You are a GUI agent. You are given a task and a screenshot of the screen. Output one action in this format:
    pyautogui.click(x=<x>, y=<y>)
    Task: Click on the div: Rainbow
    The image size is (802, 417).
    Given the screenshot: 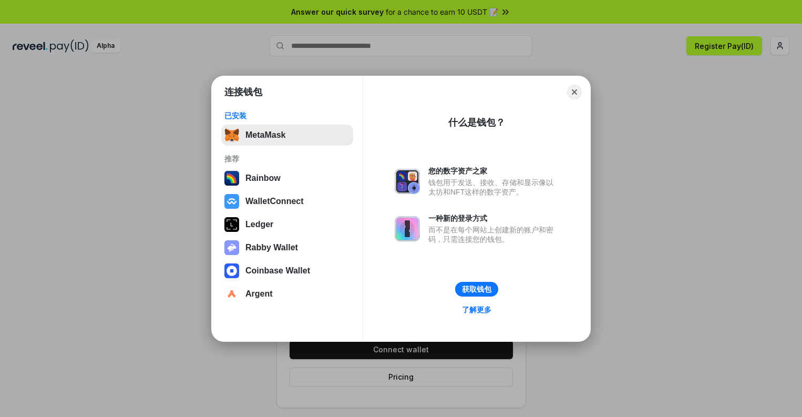 What is the action you would take?
    pyautogui.click(x=263, y=178)
    